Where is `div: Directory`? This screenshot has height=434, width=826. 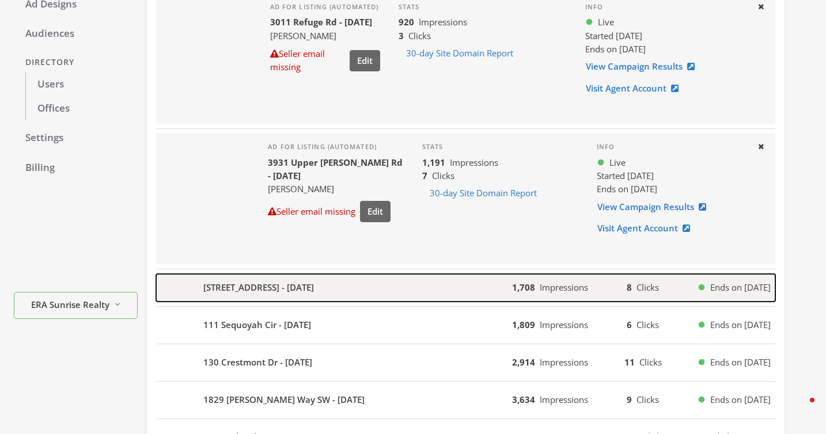
div: Directory is located at coordinates (75, 62).